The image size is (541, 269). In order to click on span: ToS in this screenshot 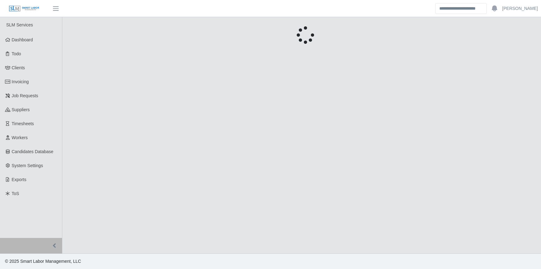, I will do `click(16, 193)`.